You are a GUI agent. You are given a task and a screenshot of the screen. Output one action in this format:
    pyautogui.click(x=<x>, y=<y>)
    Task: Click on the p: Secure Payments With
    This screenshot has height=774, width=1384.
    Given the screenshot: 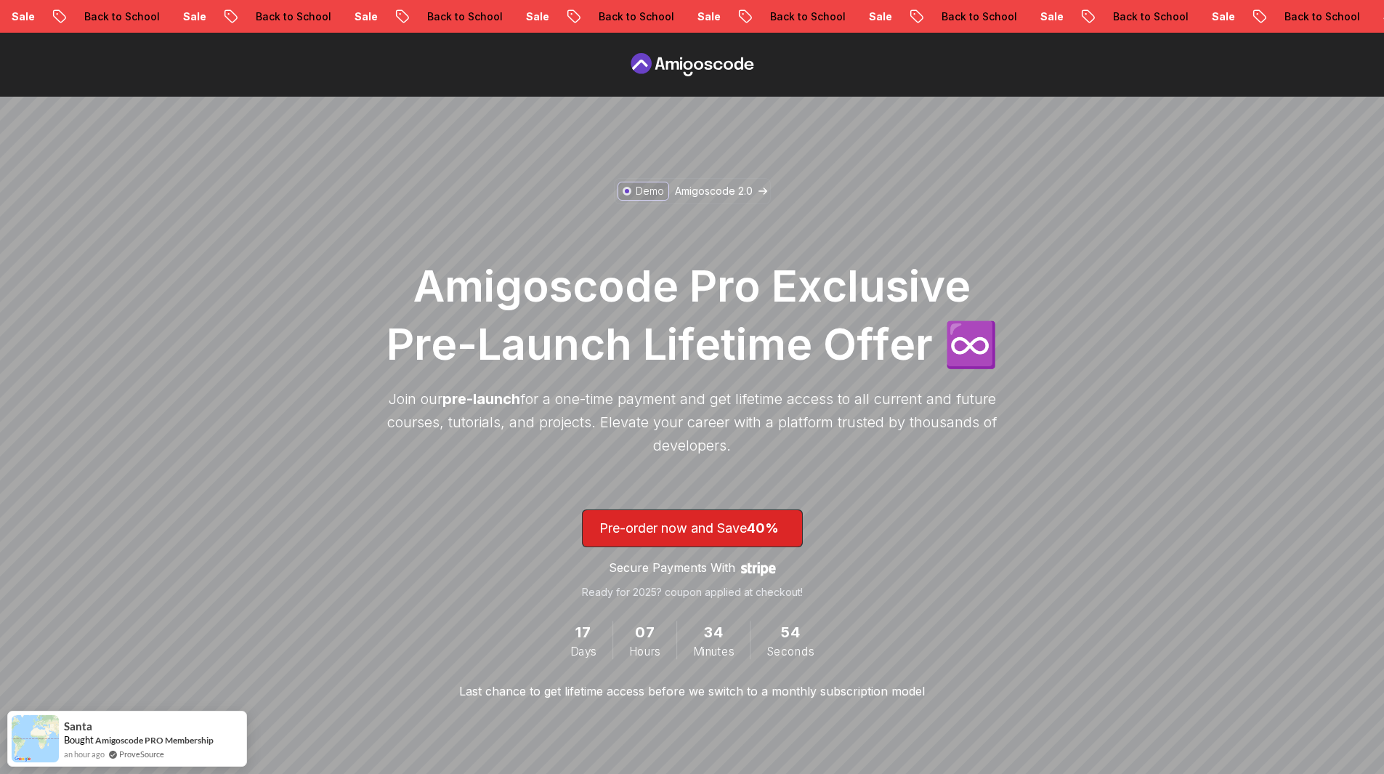 What is the action you would take?
    pyautogui.click(x=672, y=567)
    